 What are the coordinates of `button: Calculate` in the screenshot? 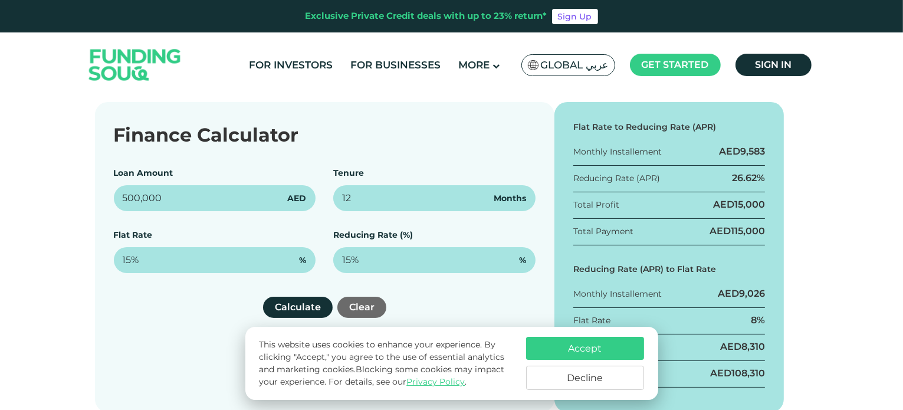 It's located at (298, 307).